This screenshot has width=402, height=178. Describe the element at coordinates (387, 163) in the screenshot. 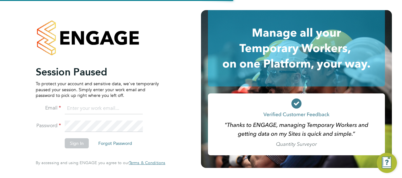

I see `button: Engage Resource Center` at that location.